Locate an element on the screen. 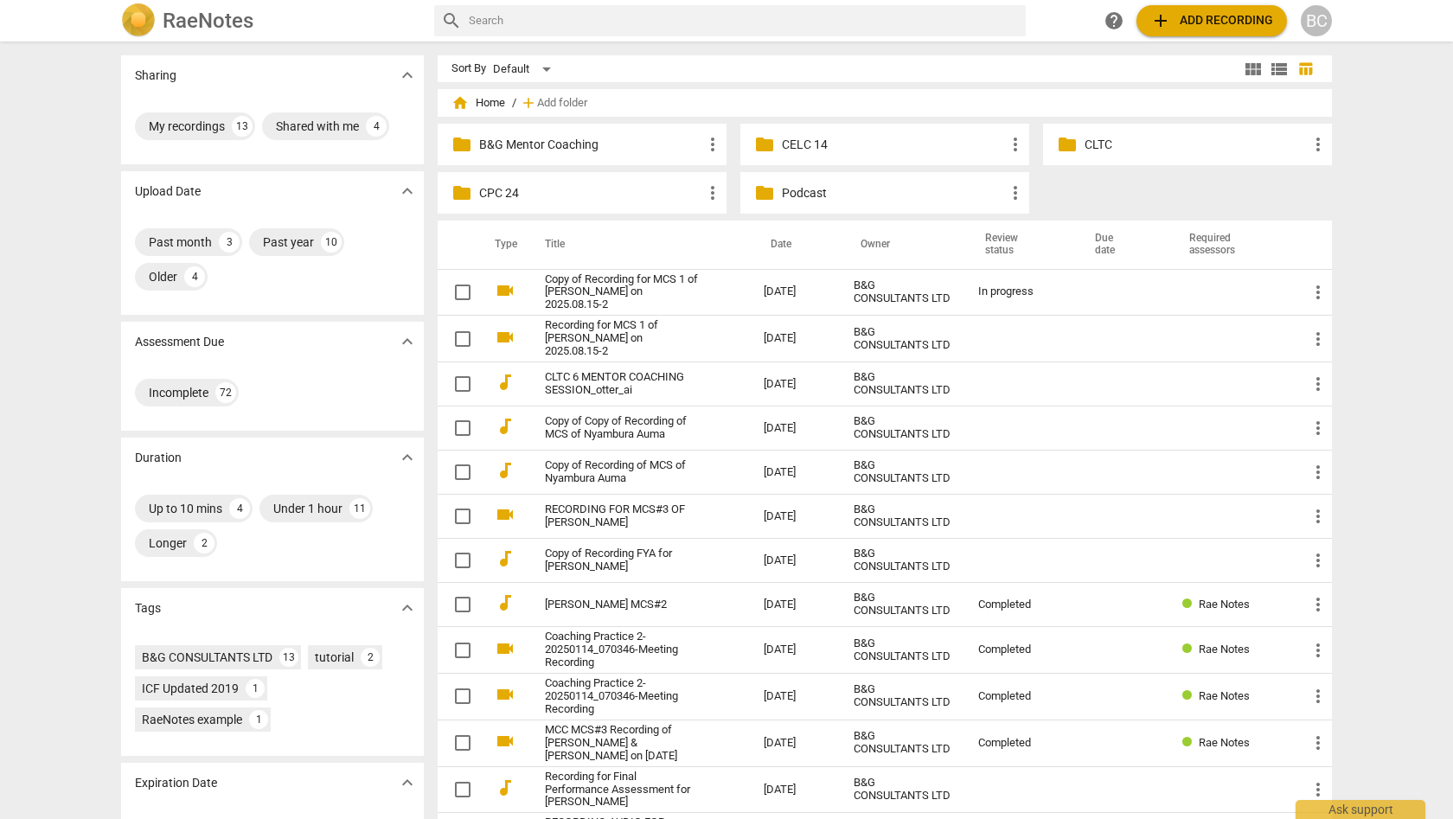 This screenshot has width=1453, height=819. span: view_list is located at coordinates (1279, 69).